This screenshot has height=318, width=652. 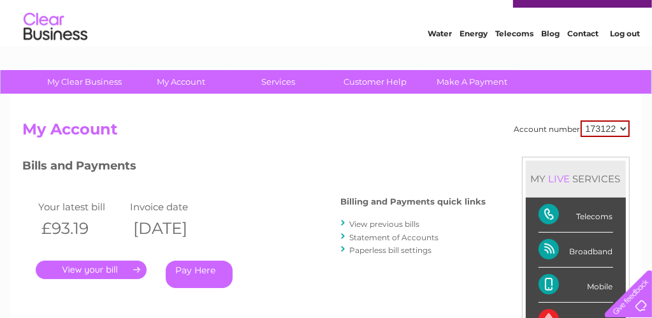 I want to click on a: 0333 014 3131, so click(x=456, y=14).